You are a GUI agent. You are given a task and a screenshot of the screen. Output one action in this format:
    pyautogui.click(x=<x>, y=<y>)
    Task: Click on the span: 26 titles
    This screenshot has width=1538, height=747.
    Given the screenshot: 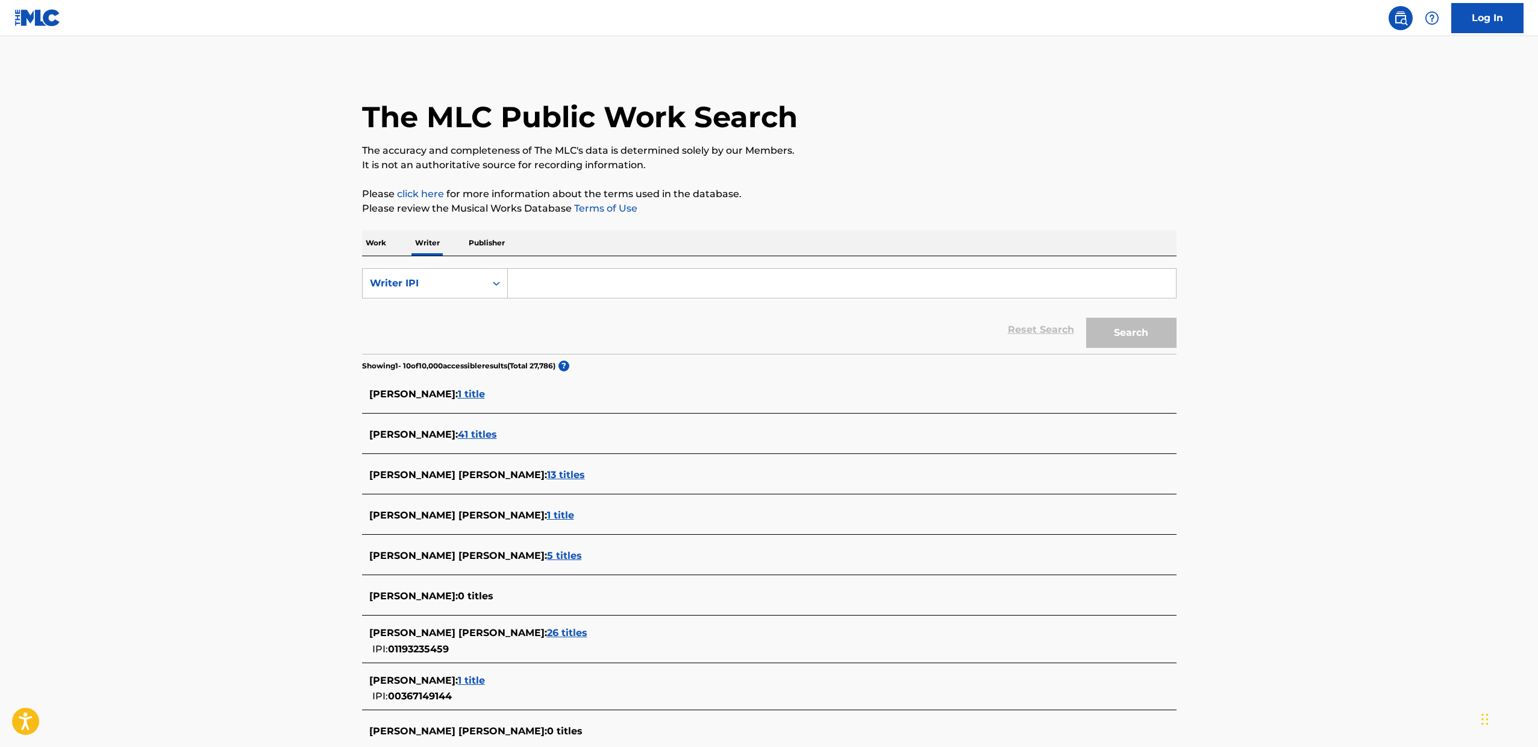 What is the action you would take?
    pyautogui.click(x=567, y=632)
    